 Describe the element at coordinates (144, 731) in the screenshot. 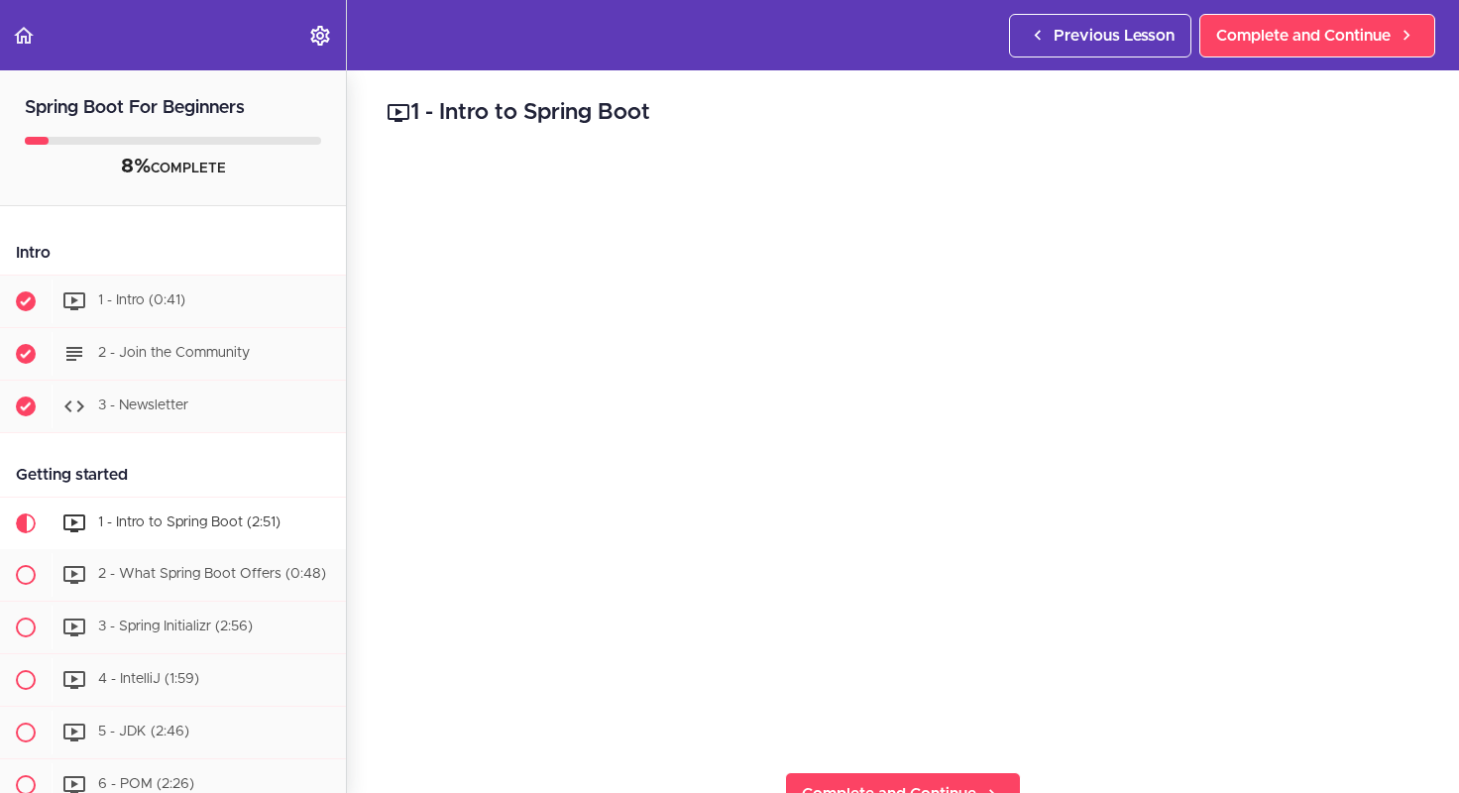

I see `span: 5 - JDK (2:46)` at that location.